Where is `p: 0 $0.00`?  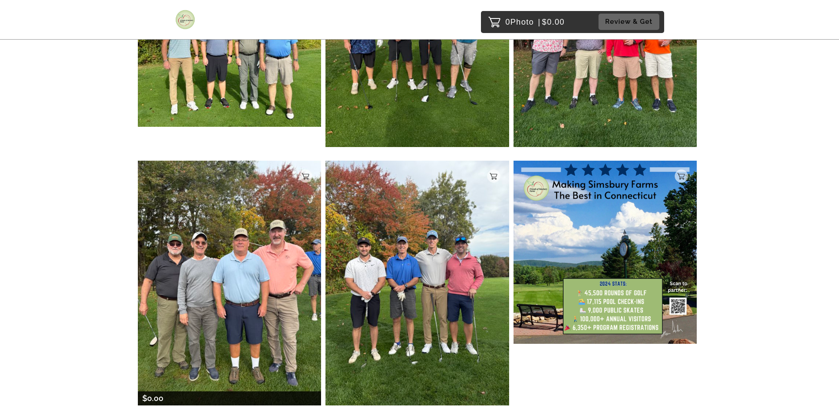 p: 0 $0.00 is located at coordinates (535, 22).